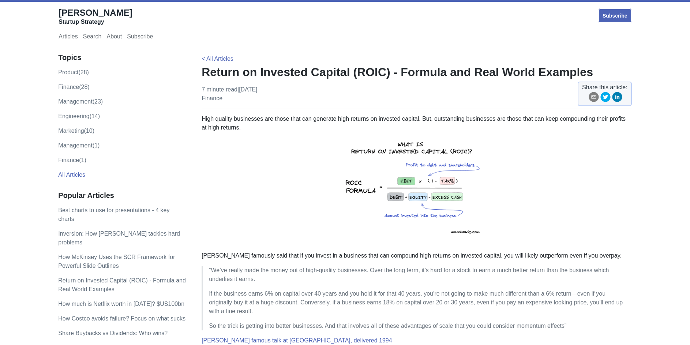 The width and height of the screenshot is (690, 345). What do you see at coordinates (76, 131) in the screenshot?
I see `a: marketing(10)` at bounding box center [76, 131].